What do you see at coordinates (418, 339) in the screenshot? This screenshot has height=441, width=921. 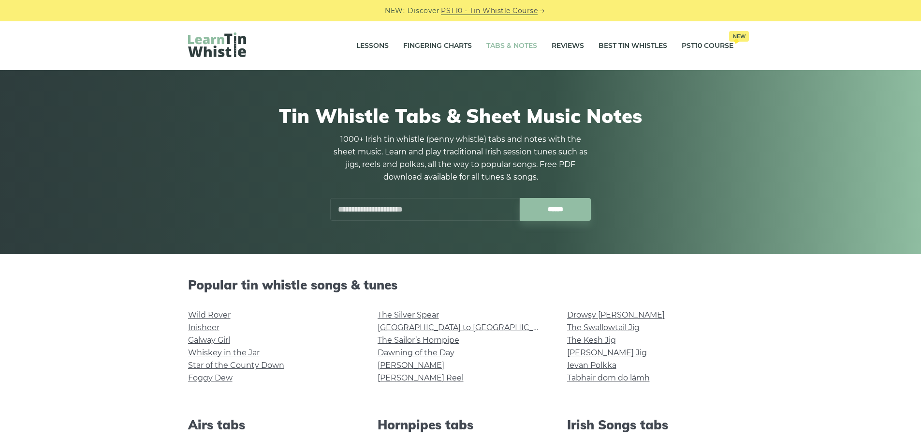 I see `a: The Sailor’s Hornpipe` at bounding box center [418, 339].